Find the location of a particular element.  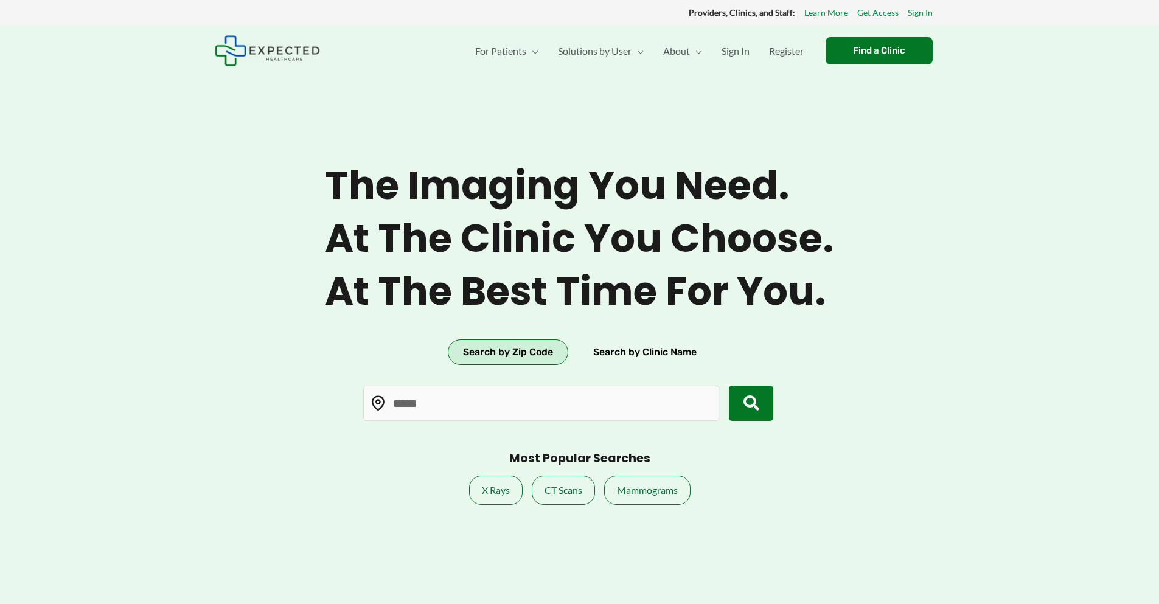

a: Find a Clinic is located at coordinates (879, 50).